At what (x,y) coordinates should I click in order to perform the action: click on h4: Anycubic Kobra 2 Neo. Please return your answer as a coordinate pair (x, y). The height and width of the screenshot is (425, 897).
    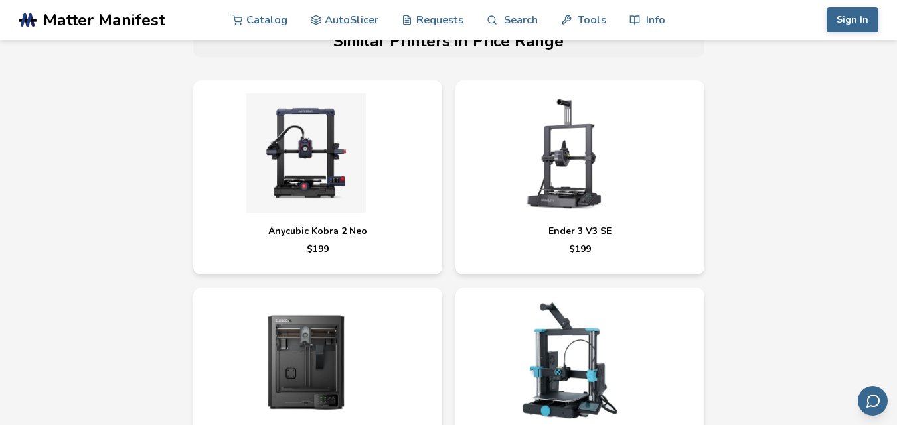
    Looking at the image, I should click on (317, 232).